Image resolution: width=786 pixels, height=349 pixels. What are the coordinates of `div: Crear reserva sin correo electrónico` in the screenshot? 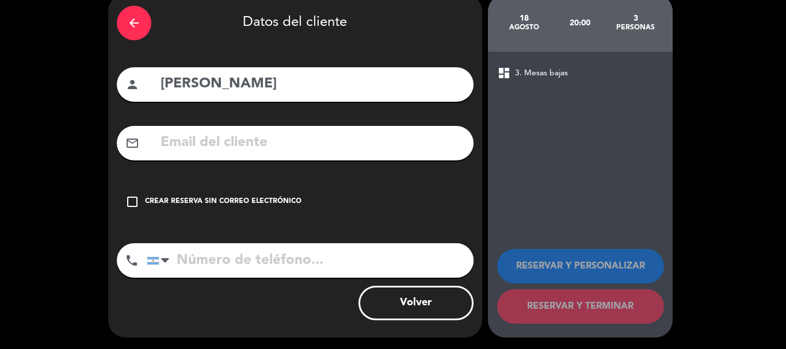 It's located at (223, 202).